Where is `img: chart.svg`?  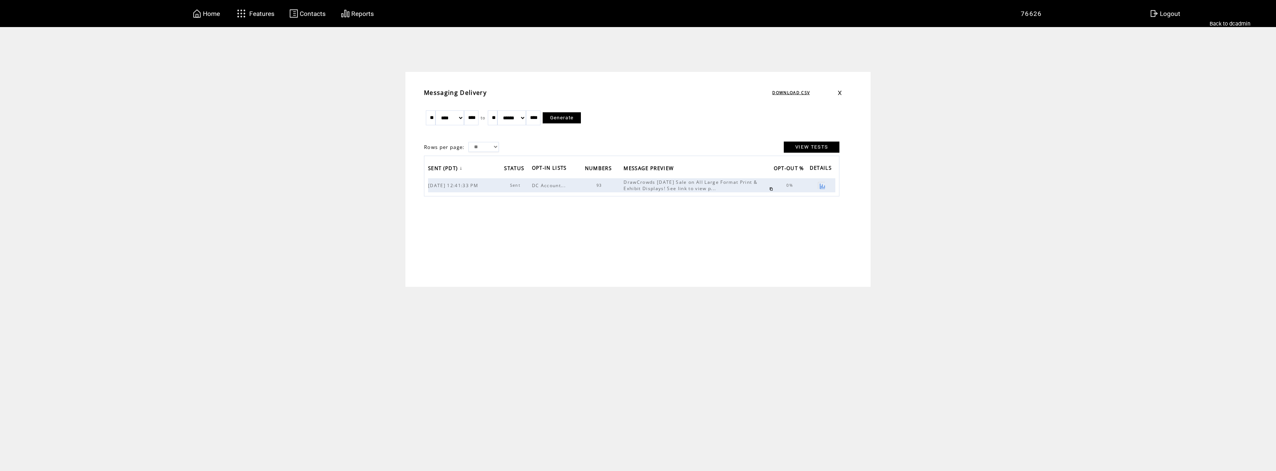
img: chart.svg is located at coordinates (345, 13).